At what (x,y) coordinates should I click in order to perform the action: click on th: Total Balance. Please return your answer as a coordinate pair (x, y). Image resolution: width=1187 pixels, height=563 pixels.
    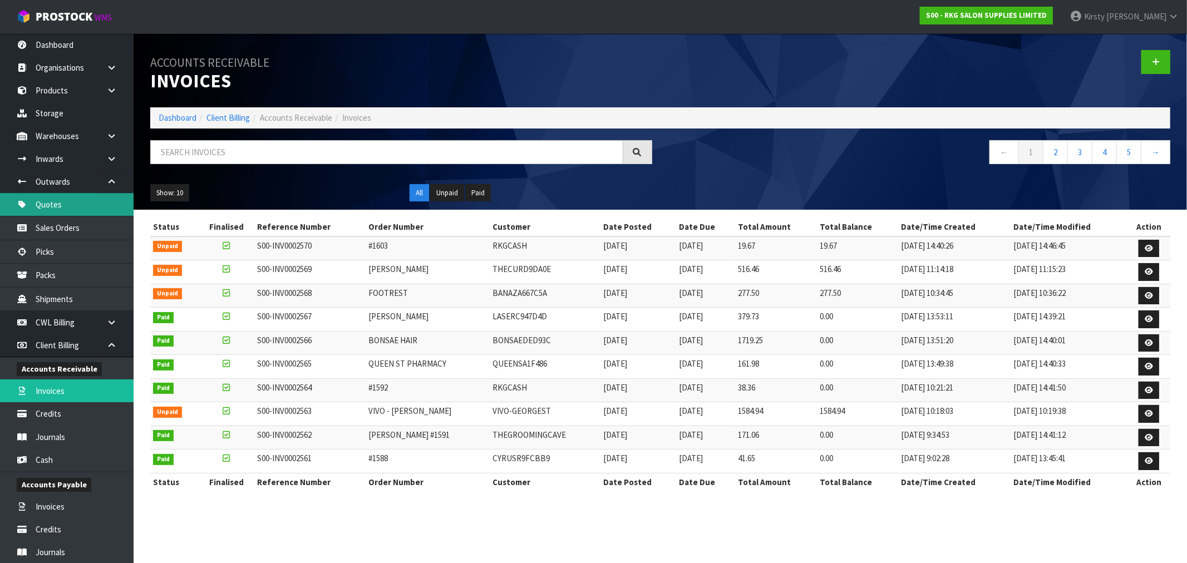
    Looking at the image, I should click on (858, 482).